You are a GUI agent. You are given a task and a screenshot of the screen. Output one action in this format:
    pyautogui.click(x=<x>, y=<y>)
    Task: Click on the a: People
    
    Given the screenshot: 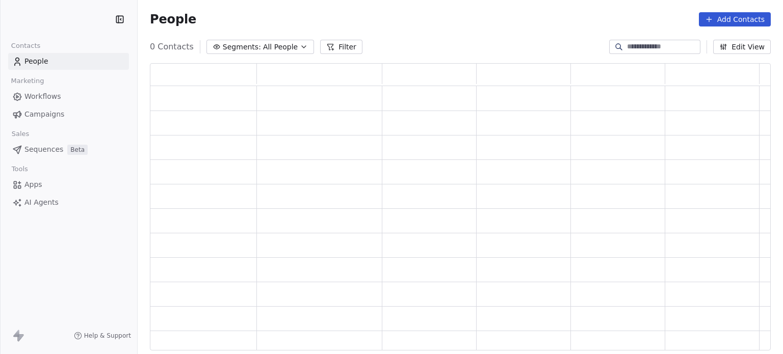 What is the action you would take?
    pyautogui.click(x=68, y=61)
    